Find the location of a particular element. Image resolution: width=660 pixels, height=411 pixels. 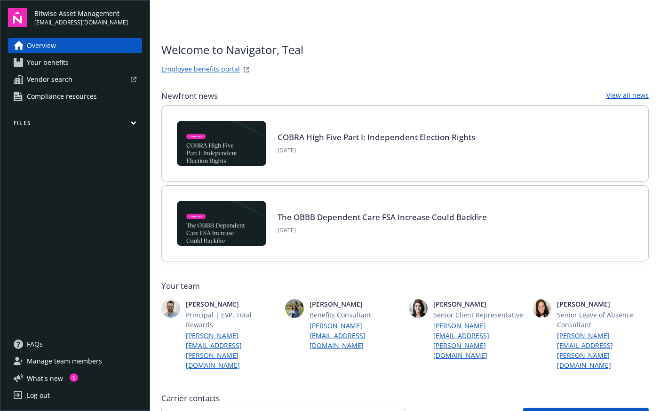

div: Log out is located at coordinates (38, 396).